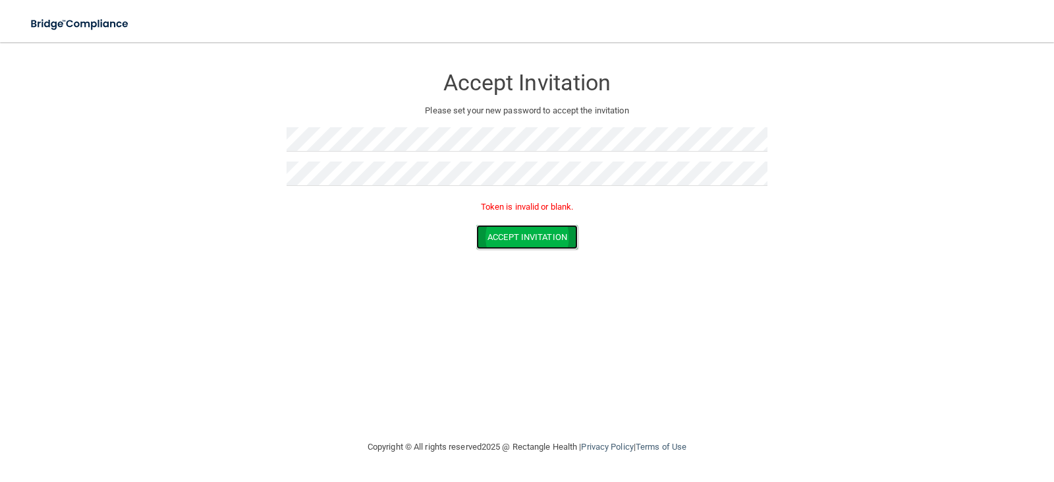 The width and height of the screenshot is (1054, 482). What do you see at coordinates (80, 24) in the screenshot?
I see `img: bridge_compliance_login_screen.278c3ca4.svg` at bounding box center [80, 24].